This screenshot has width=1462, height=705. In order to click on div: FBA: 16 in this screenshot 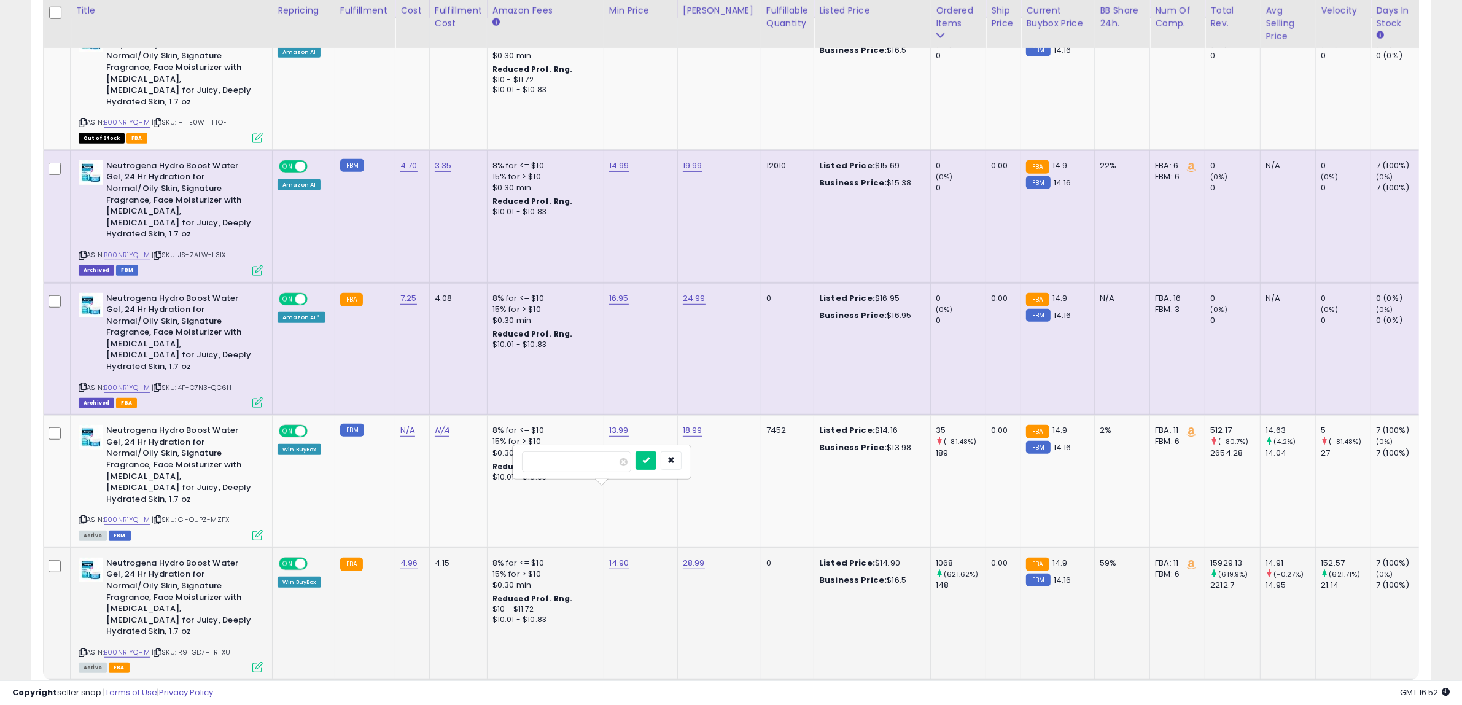, I will do `click(1175, 298)`.